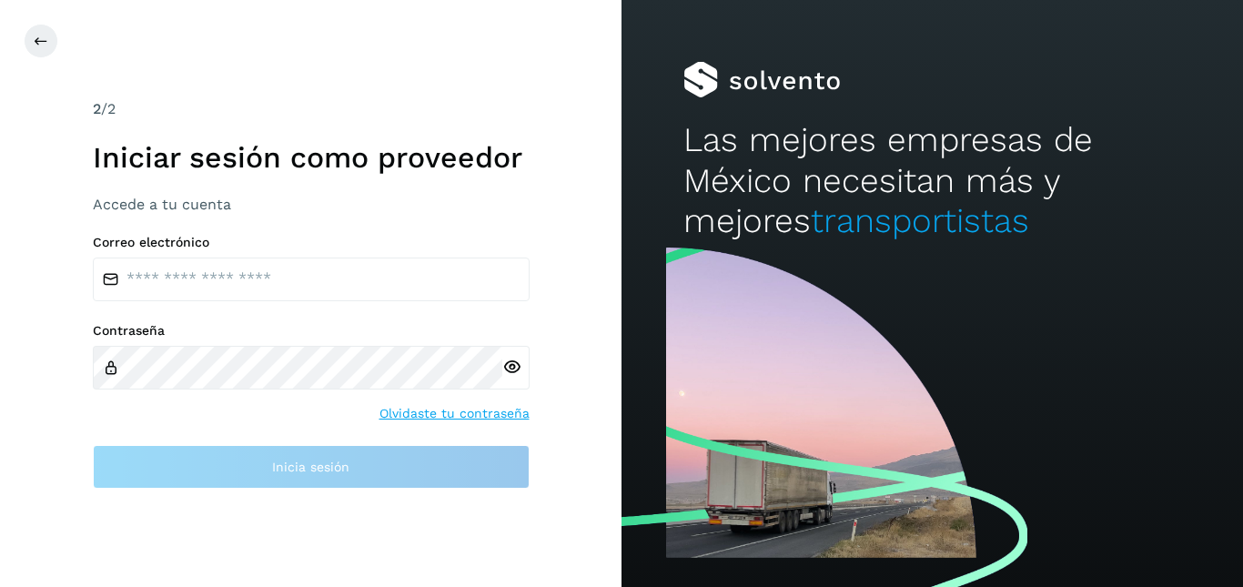 The width and height of the screenshot is (1243, 587). Describe the element at coordinates (311, 242) in the screenshot. I see `label: Correo electrónico` at that location.